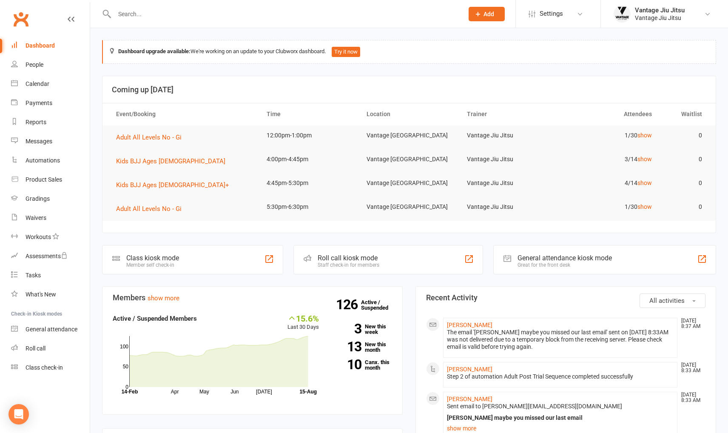  I want to click on th: Time, so click(309, 114).